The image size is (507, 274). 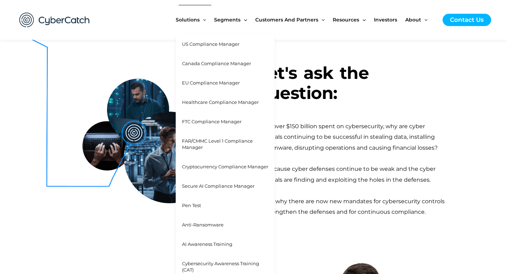 I want to click on span: Cryptocurrency Compliance Manager, so click(x=225, y=167).